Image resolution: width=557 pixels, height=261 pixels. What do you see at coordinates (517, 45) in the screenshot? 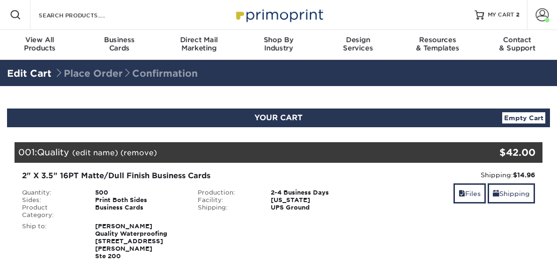
I see `a: Contact& Support` at bounding box center [517, 45].